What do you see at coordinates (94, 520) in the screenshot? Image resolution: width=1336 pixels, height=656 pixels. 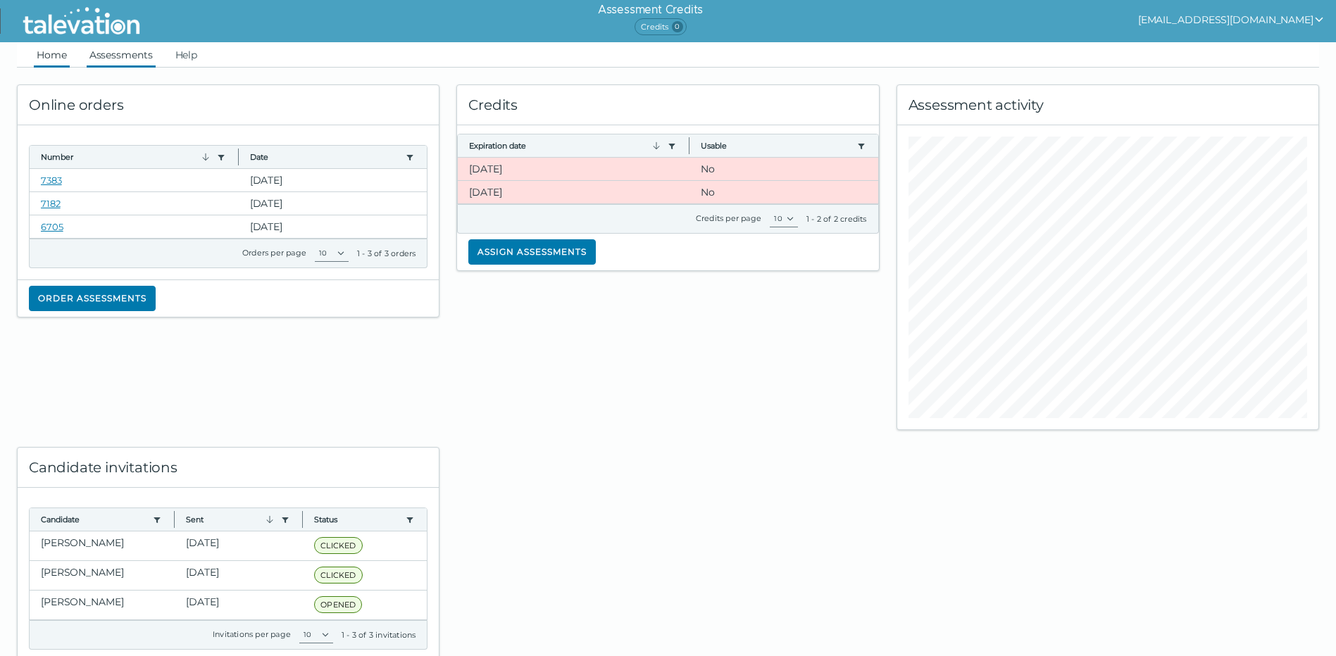 I see `button: Candidate` at bounding box center [94, 520].